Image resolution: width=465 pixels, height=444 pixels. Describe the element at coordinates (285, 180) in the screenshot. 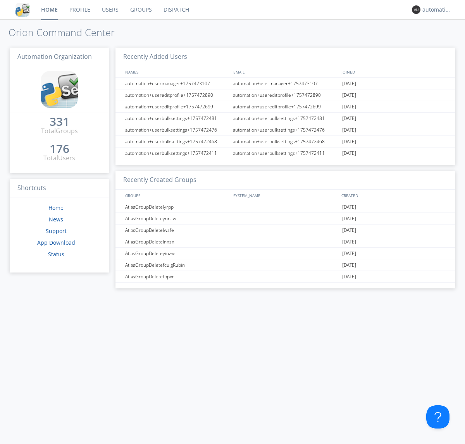

I see `h3: Recently Created Groups` at that location.